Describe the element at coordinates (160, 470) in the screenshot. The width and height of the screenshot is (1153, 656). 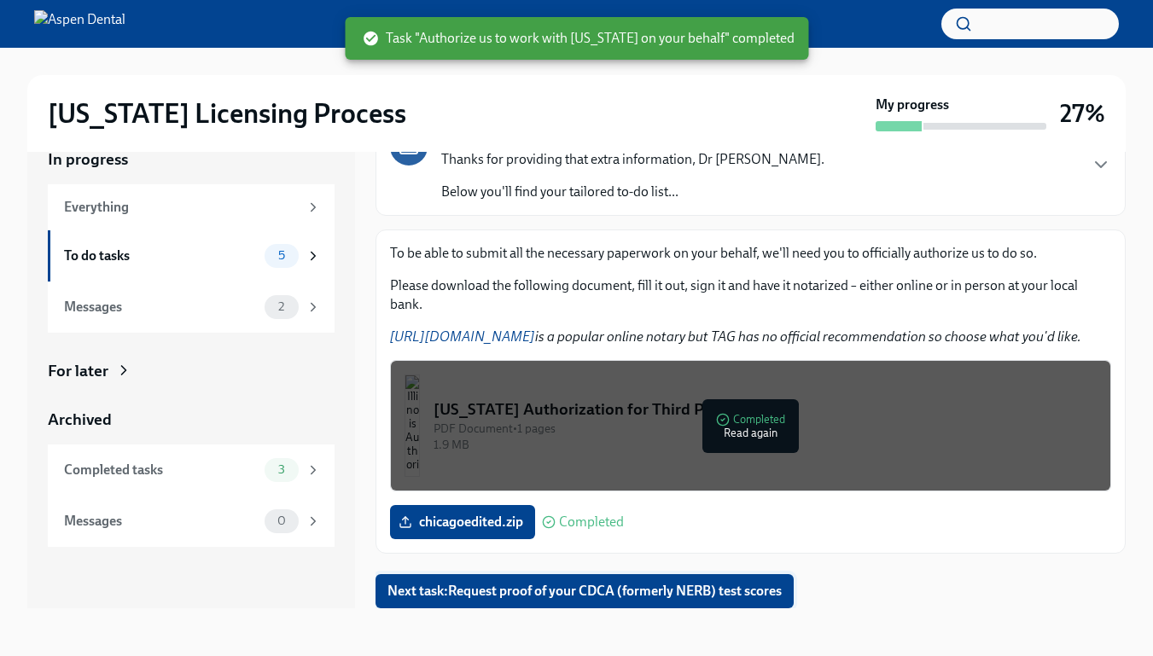
I see `div: Completed tasks` at that location.